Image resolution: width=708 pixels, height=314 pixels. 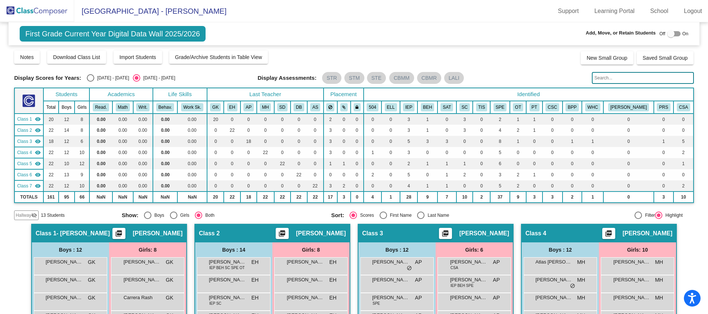 What do you see at coordinates (29, 175) in the screenshot?
I see `td: Danielle Bartley - No Class Name` at bounding box center [29, 175].